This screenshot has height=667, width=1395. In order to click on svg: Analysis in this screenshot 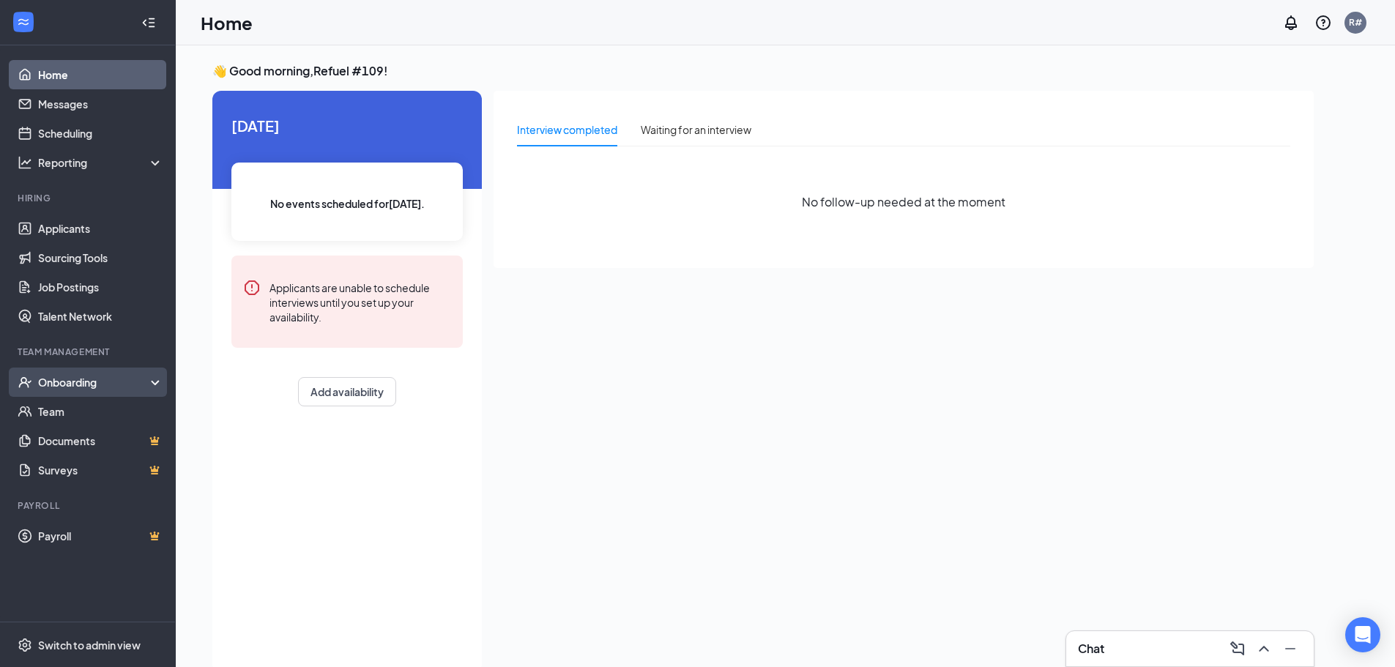, I will do `click(25, 163)`.